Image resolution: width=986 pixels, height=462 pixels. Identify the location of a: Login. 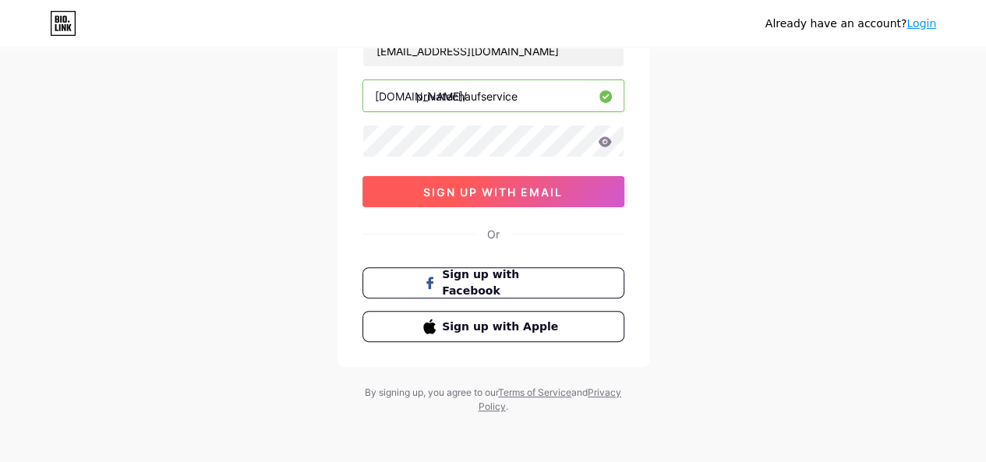
(921, 23).